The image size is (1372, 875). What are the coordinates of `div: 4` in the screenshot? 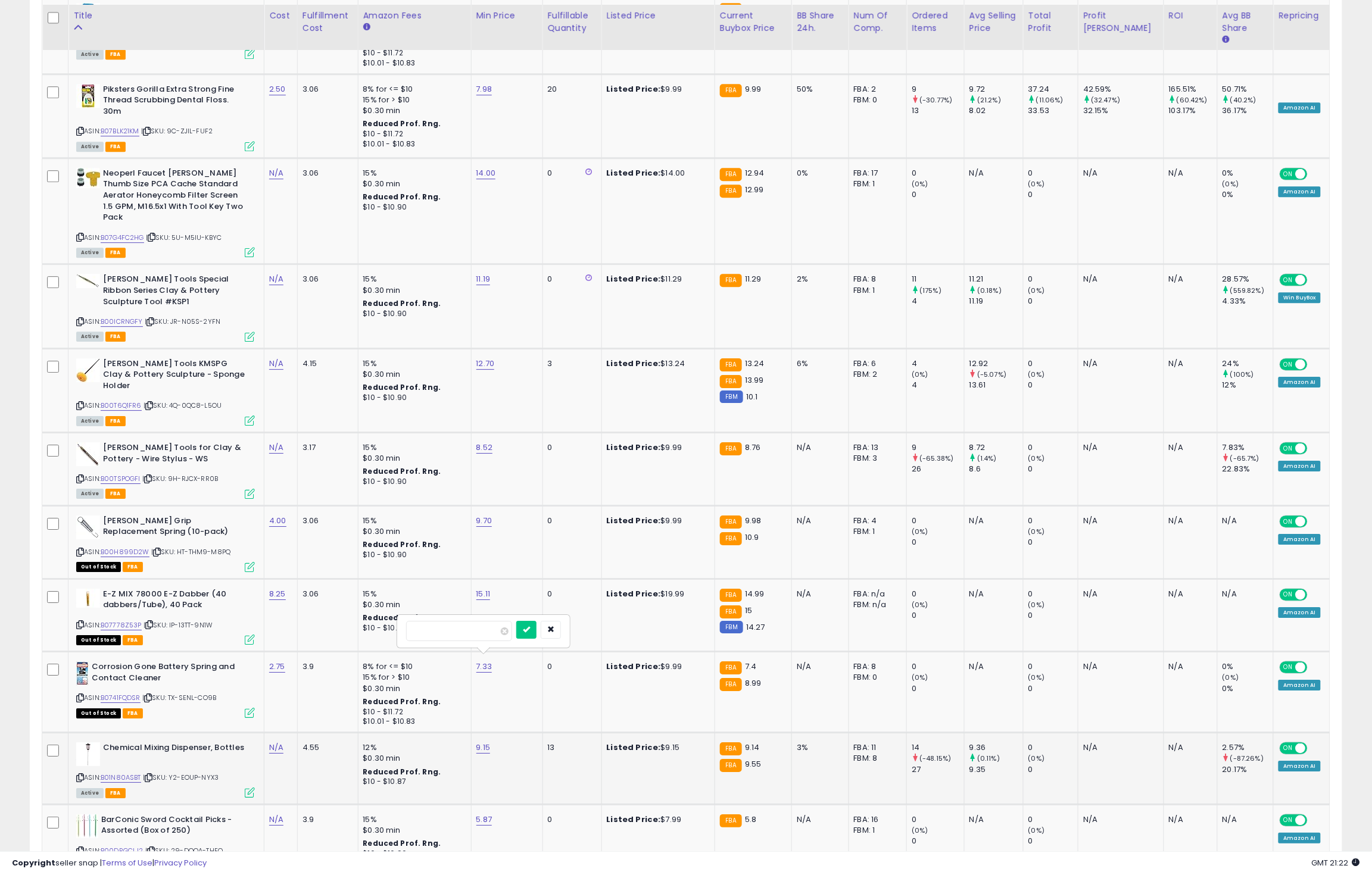 It's located at (938, 301).